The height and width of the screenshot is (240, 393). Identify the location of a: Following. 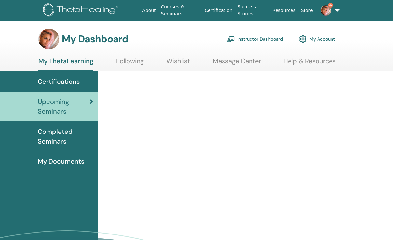
(130, 63).